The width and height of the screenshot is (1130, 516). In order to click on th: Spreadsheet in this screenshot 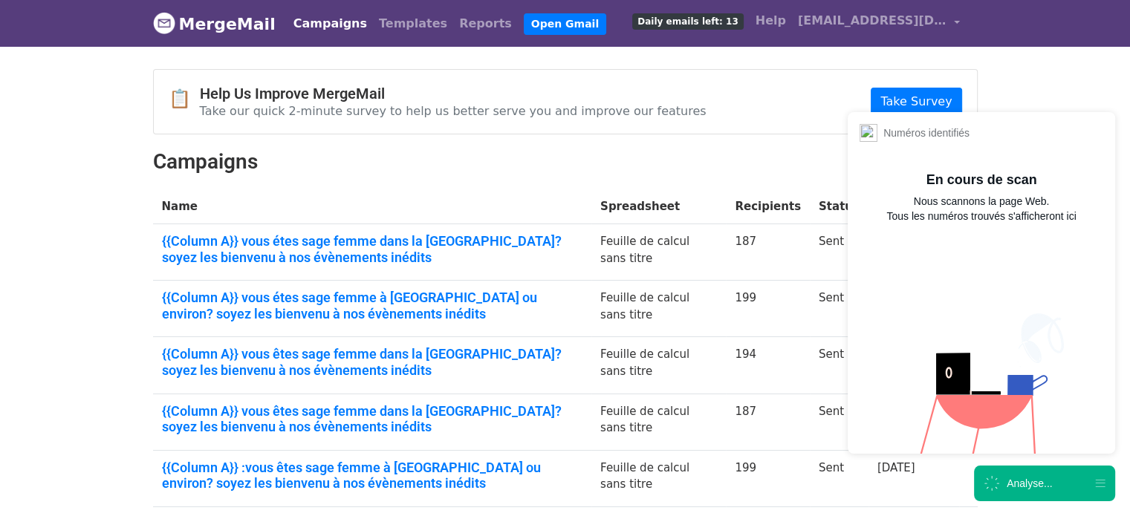, I will do `click(658, 207)`.